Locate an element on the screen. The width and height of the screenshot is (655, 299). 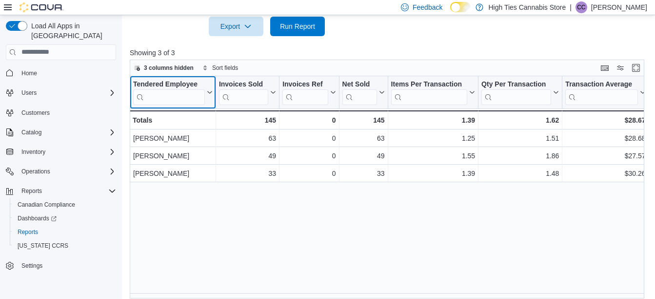
button: Invoices Sold is located at coordinates (247, 92).